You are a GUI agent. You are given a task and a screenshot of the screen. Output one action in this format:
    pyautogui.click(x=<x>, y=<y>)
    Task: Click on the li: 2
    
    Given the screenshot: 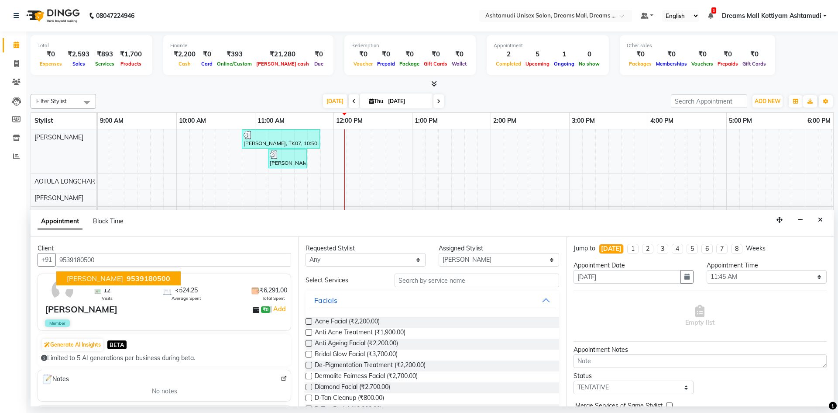 What is the action you would take?
    pyautogui.click(x=648, y=248)
    